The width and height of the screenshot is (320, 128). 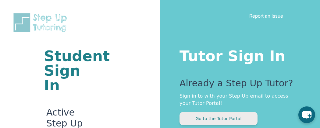 What do you see at coordinates (266, 16) in the screenshot?
I see `a: Report an Issue` at bounding box center [266, 16].